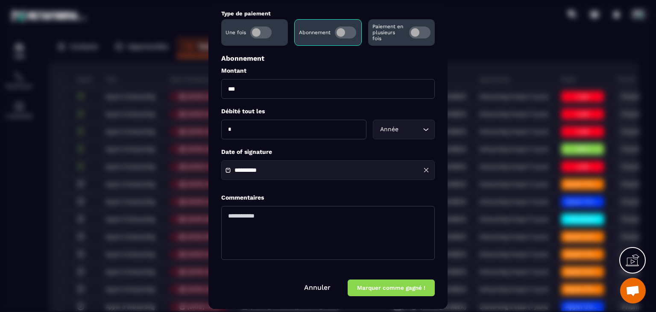 Image resolution: width=656 pixels, height=312 pixels. Describe the element at coordinates (389, 130) in the screenshot. I see `span: Année` at that location.